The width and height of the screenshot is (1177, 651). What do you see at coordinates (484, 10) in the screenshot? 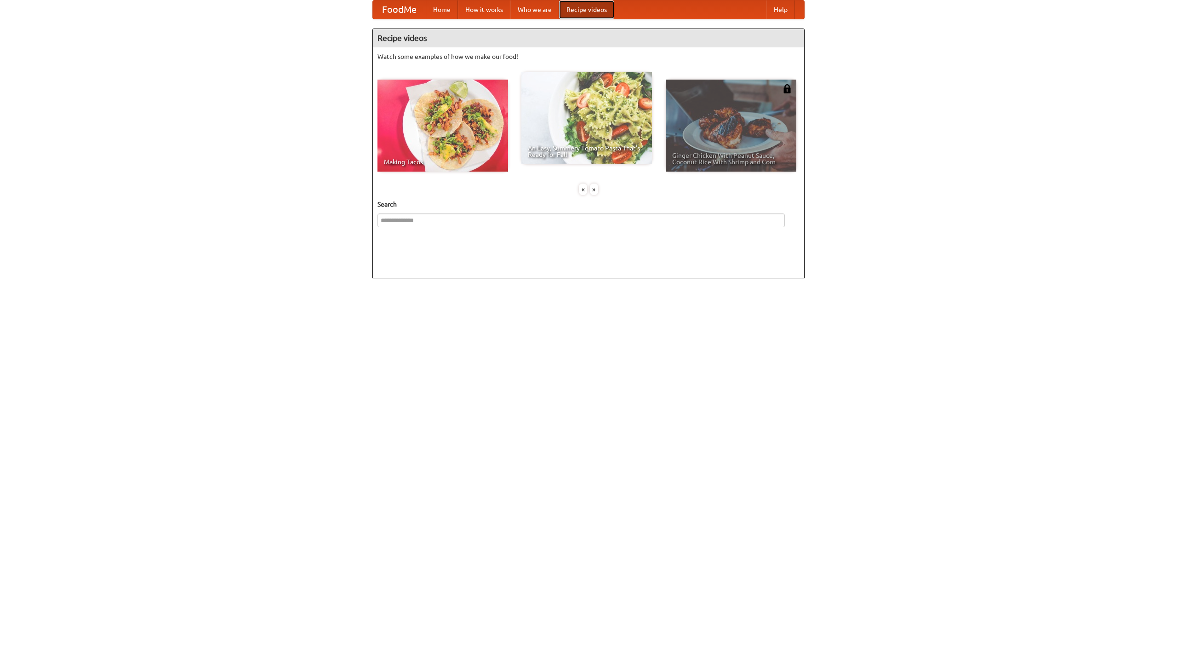
I see `a: How it works` at bounding box center [484, 10].